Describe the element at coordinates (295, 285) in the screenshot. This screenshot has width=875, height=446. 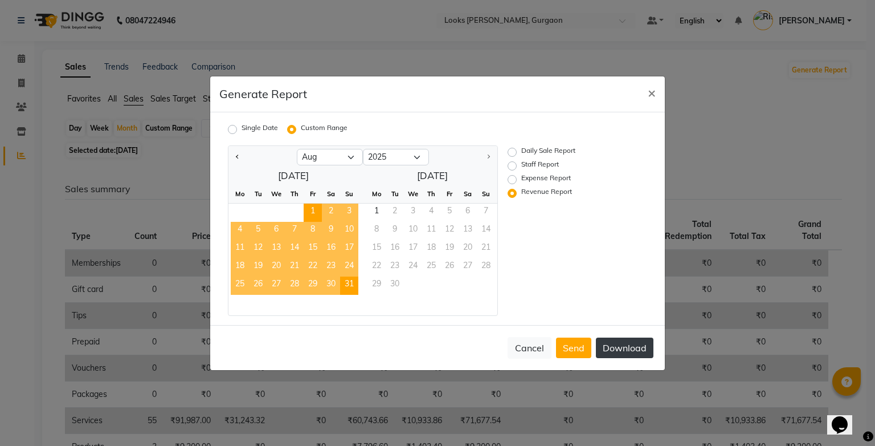
I see `div: Thursday, August 28, 2025` at that location.